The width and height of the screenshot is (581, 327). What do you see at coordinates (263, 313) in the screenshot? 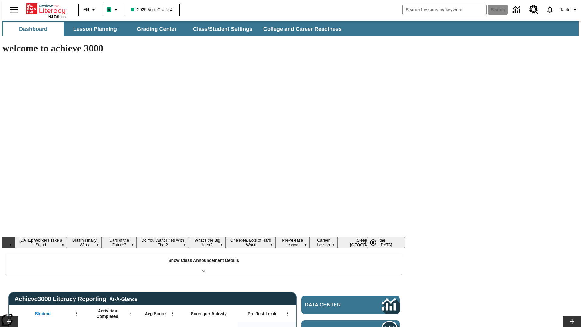
I see `span: Pre-Test Lexile` at bounding box center [263, 313].